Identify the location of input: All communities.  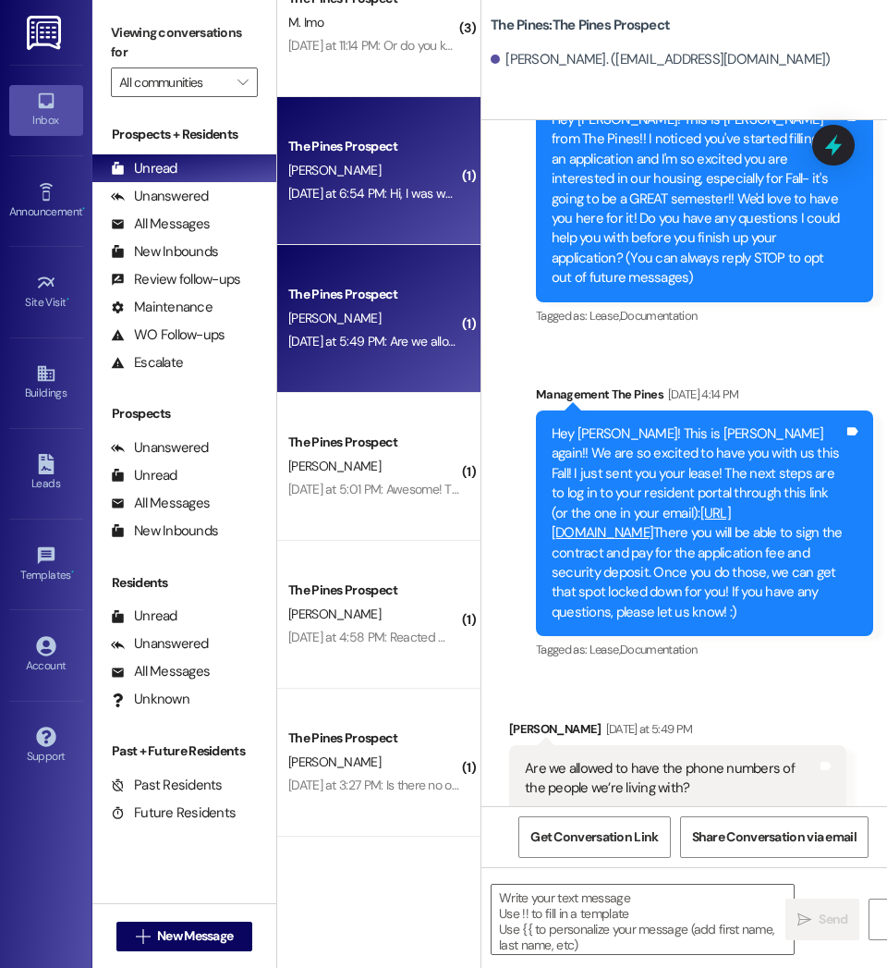
(174, 82).